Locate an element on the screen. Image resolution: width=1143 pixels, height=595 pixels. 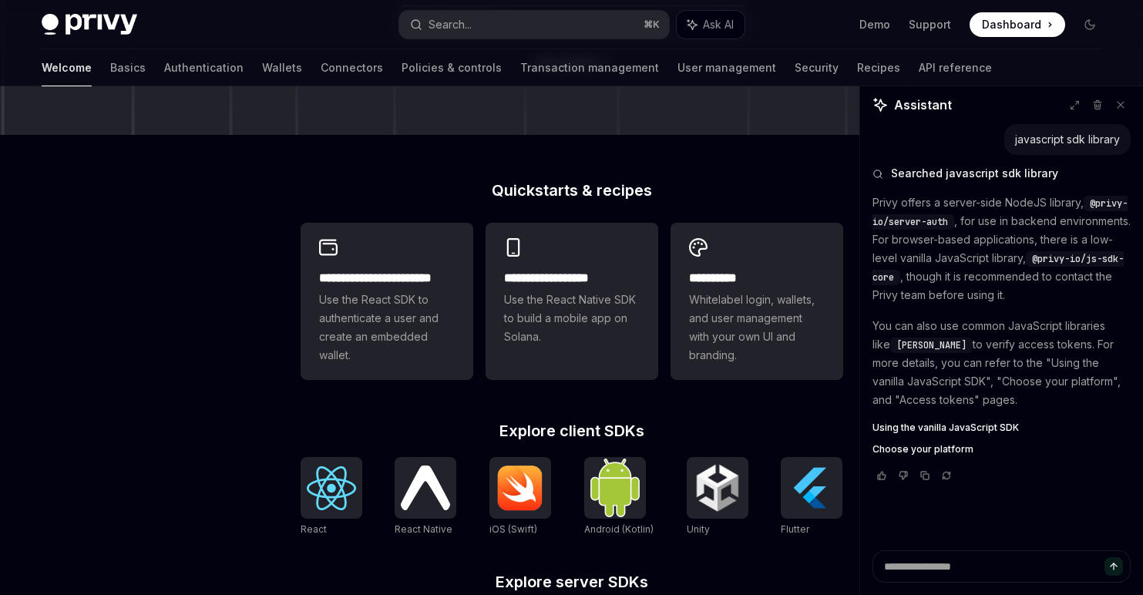
button: Searched javascript sdk library is located at coordinates (1001, 173).